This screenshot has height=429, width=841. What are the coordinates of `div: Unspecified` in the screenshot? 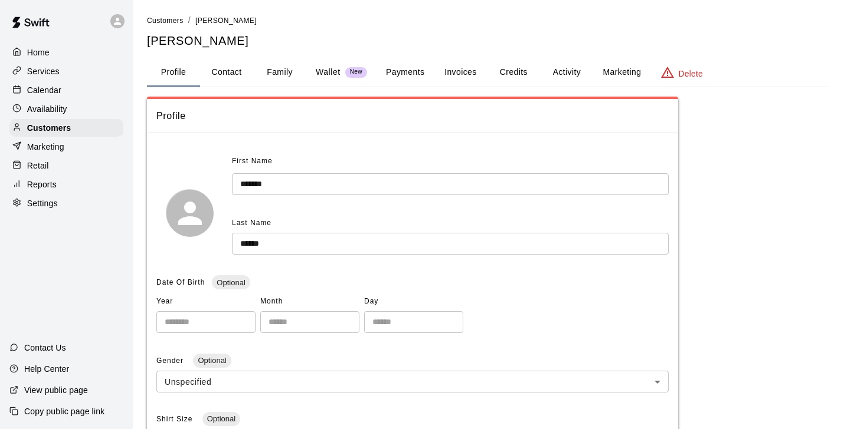 It's located at (412, 382).